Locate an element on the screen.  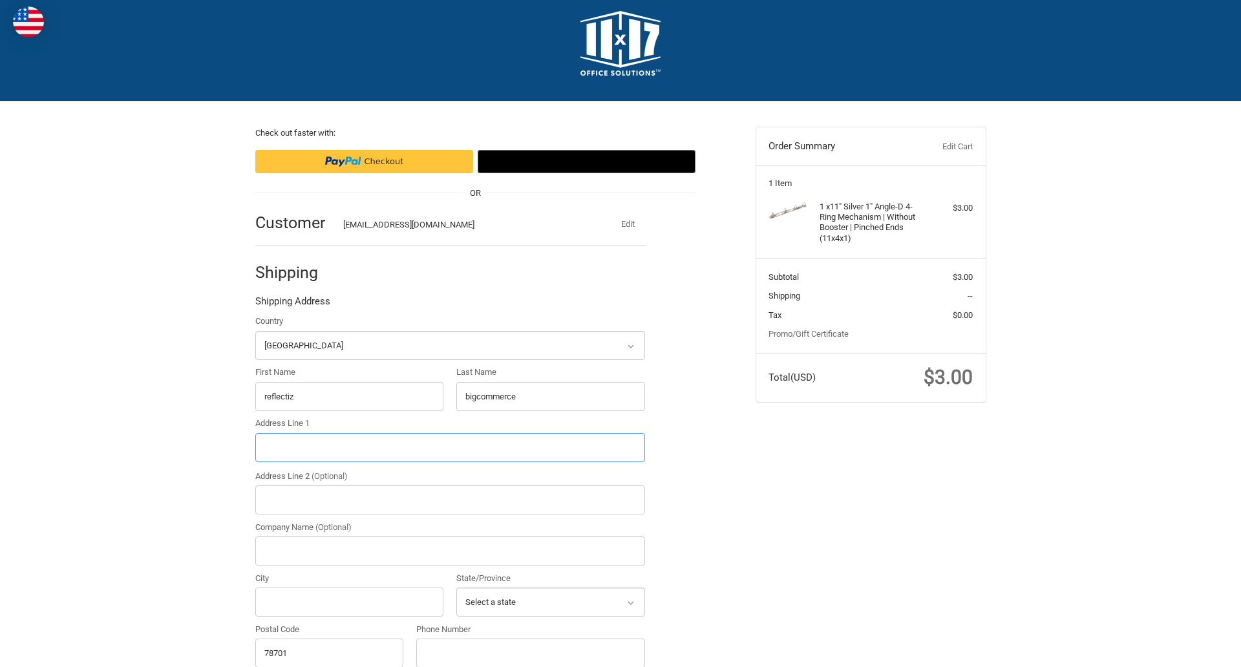
h4: 1 x 11" Silver 1" Angle-D 4-Ring Mechanism | Without Booster | Pinched Ends (11x4x1) is located at coordinates (868, 222).